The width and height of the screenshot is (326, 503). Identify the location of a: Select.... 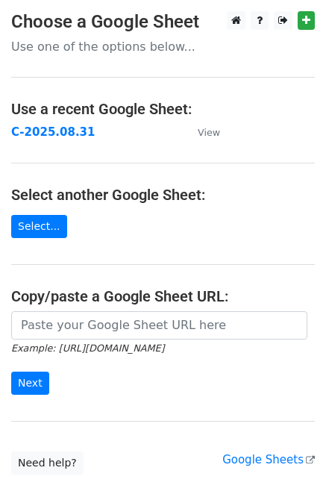
(39, 226).